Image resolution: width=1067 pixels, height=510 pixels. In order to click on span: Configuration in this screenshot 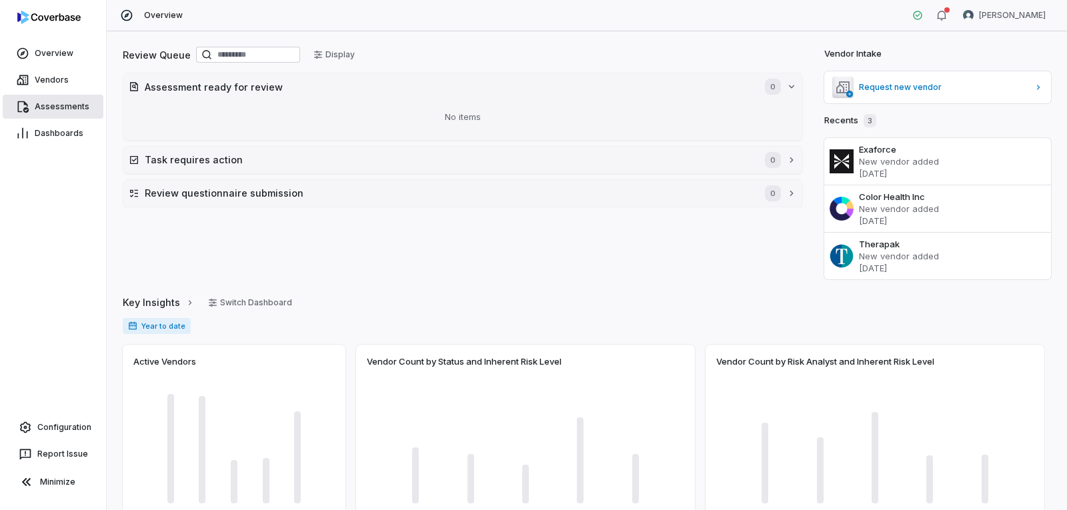, I will do `click(64, 427)`.